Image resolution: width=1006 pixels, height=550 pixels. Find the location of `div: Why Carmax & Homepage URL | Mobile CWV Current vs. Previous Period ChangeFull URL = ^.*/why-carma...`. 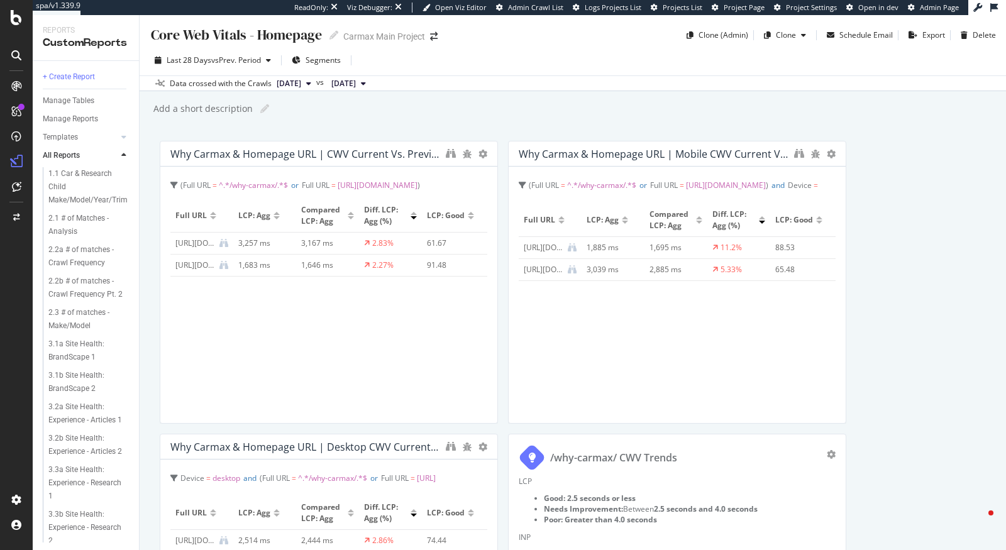

div: Why Carmax & Homepage URL | Mobile CWV Current vs. Previous Period ChangeFull URL = ^.*/why-carma... is located at coordinates (677, 282).